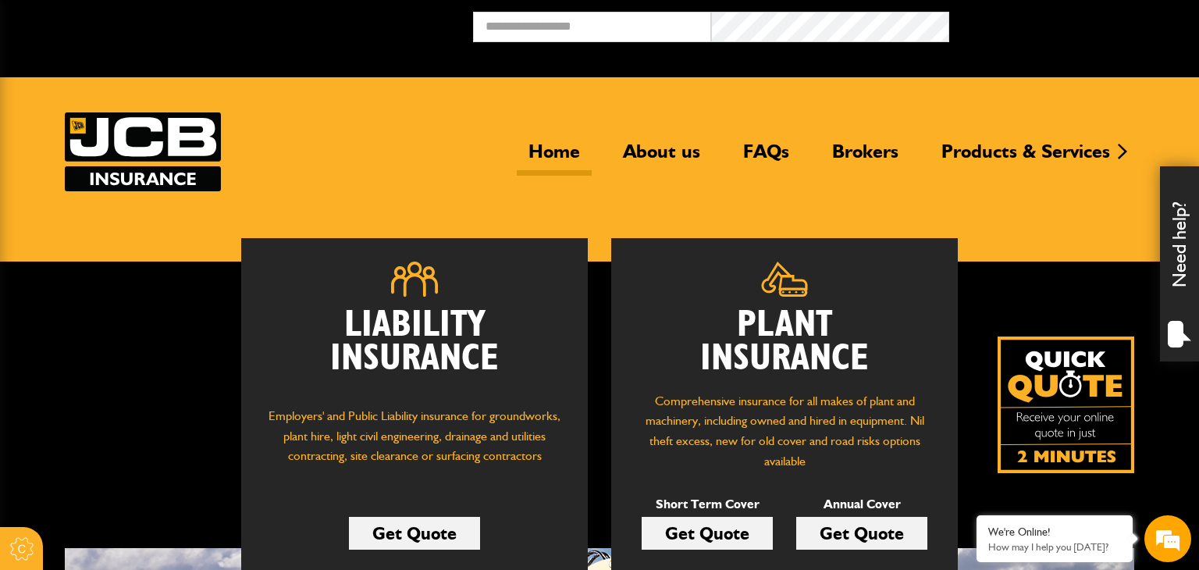  Describe the element at coordinates (1066, 404) in the screenshot. I see `img: Quick Quote` at that location.